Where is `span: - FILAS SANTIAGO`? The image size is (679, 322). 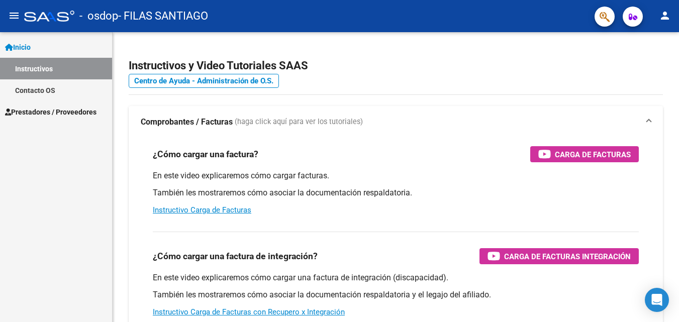
span: - FILAS SANTIAGO is located at coordinates (163, 16).